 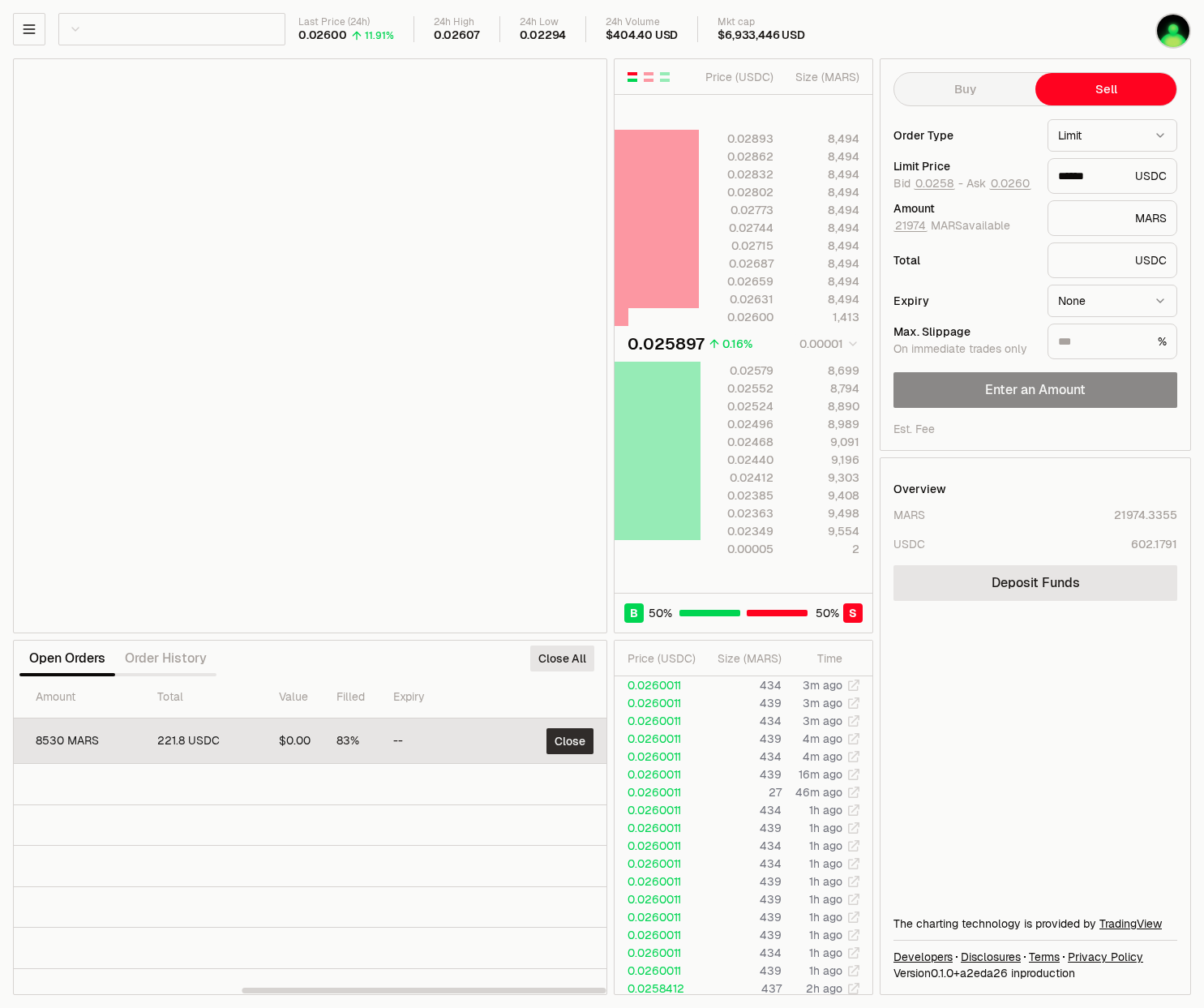 What do you see at coordinates (990, 957) in the screenshot?
I see `a: Disclosures` at bounding box center [990, 957].